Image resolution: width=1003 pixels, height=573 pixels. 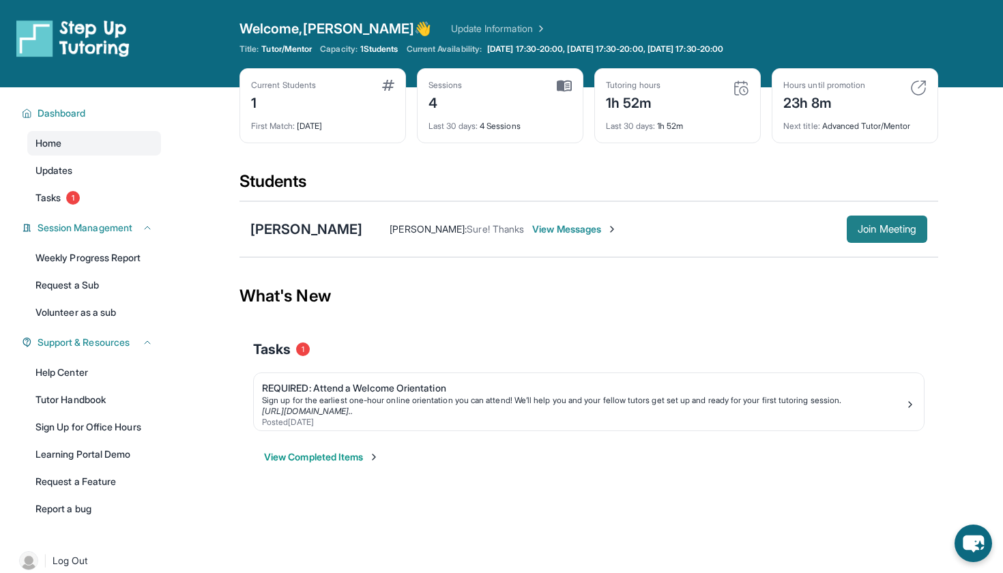 I want to click on div: Current Students, so click(x=283, y=85).